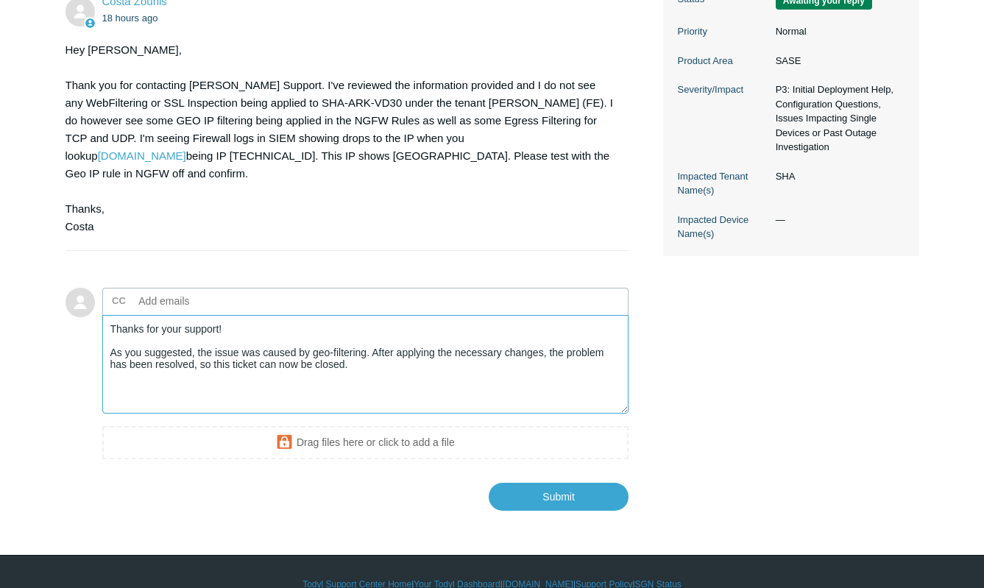 The width and height of the screenshot is (984, 588). What do you see at coordinates (723, 227) in the screenshot?
I see `dt: Impacted Device Name(s)` at bounding box center [723, 227].